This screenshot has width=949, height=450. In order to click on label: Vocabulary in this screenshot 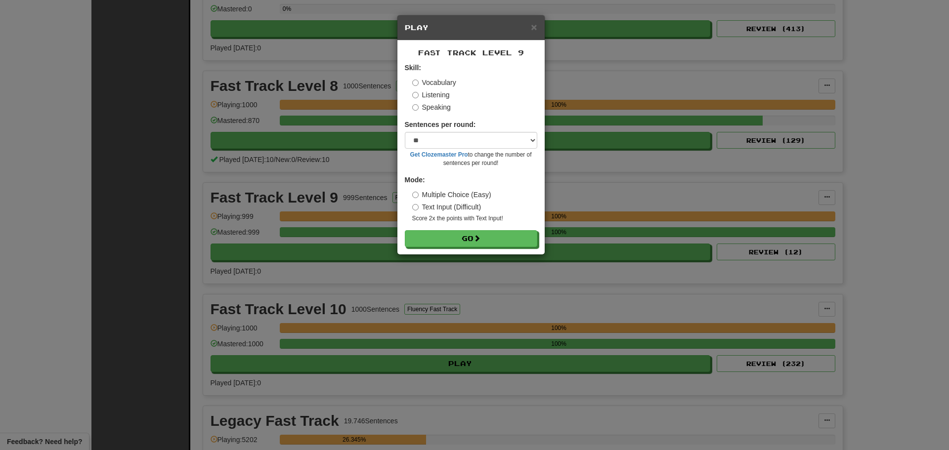, I will do `click(434, 83)`.